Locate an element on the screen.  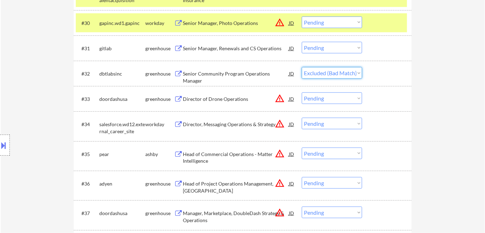
div: Senior Manager, Photo Operations is located at coordinates (236, 23).